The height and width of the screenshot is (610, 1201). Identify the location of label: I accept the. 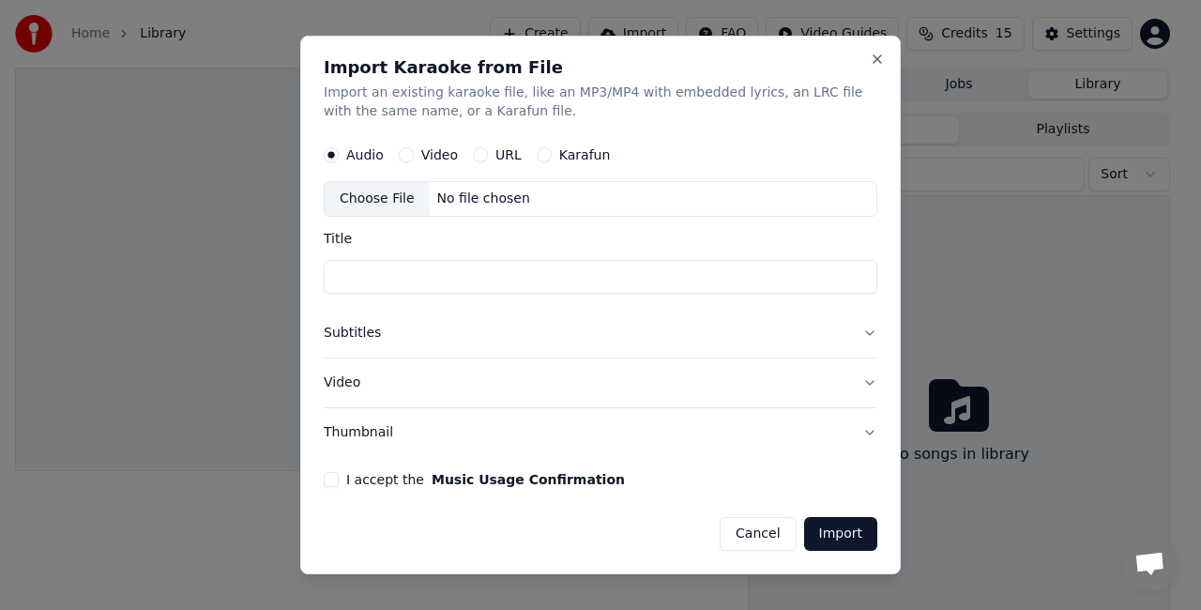
(485, 479).